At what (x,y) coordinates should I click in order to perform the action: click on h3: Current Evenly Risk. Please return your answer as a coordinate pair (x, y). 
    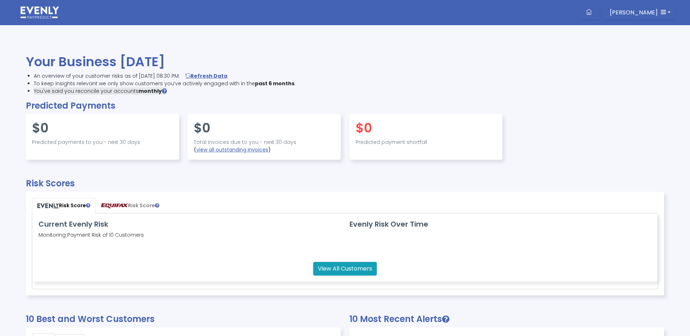
    Looking at the image, I should click on (189, 224).